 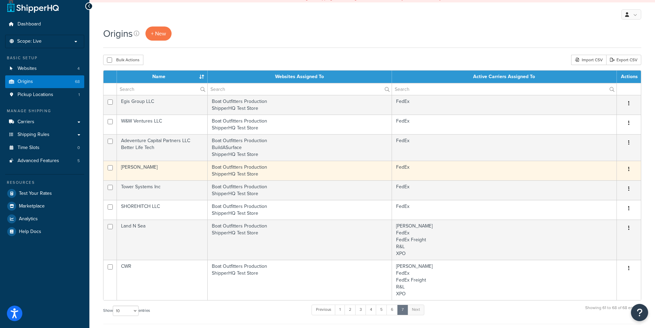 I want to click on a: Export CSV, so click(x=624, y=60).